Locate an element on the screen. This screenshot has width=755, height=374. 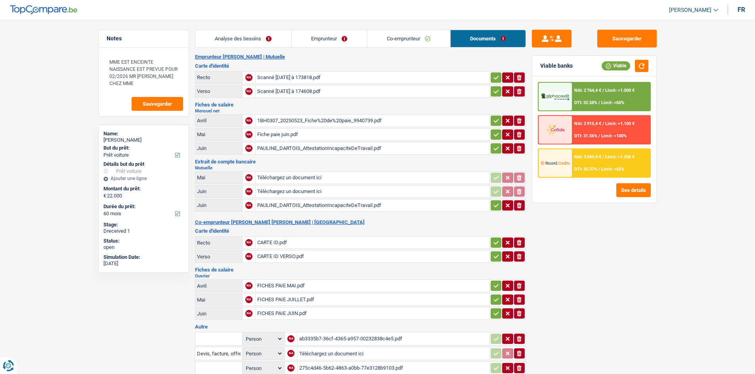
div: Status: is located at coordinates (143, 241).